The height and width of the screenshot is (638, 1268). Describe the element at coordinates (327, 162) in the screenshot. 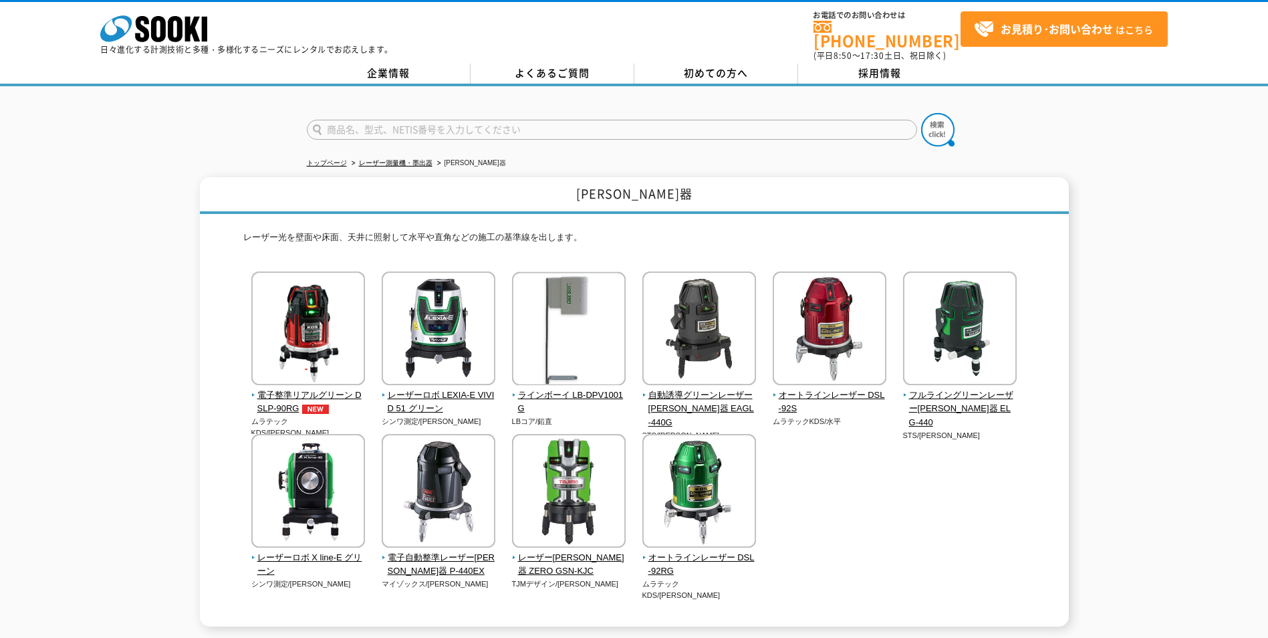

I see `a: トップページ` at that location.